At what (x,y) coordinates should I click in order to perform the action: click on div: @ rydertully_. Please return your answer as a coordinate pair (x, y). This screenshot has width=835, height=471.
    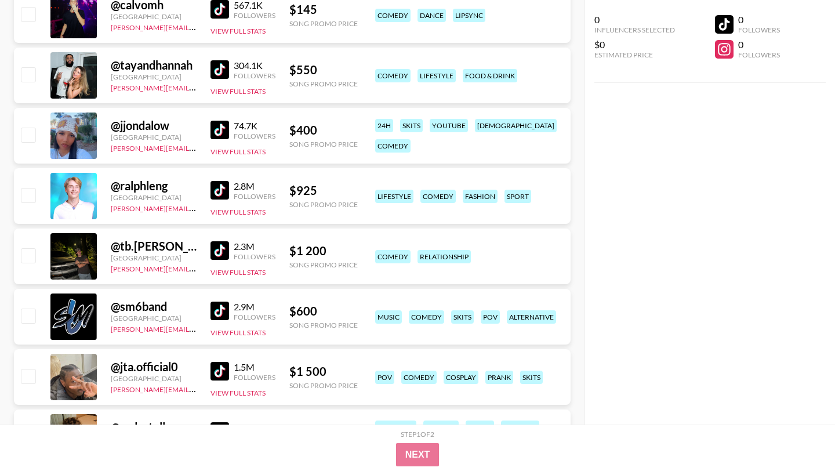
    Looking at the image, I should click on (154, 427).